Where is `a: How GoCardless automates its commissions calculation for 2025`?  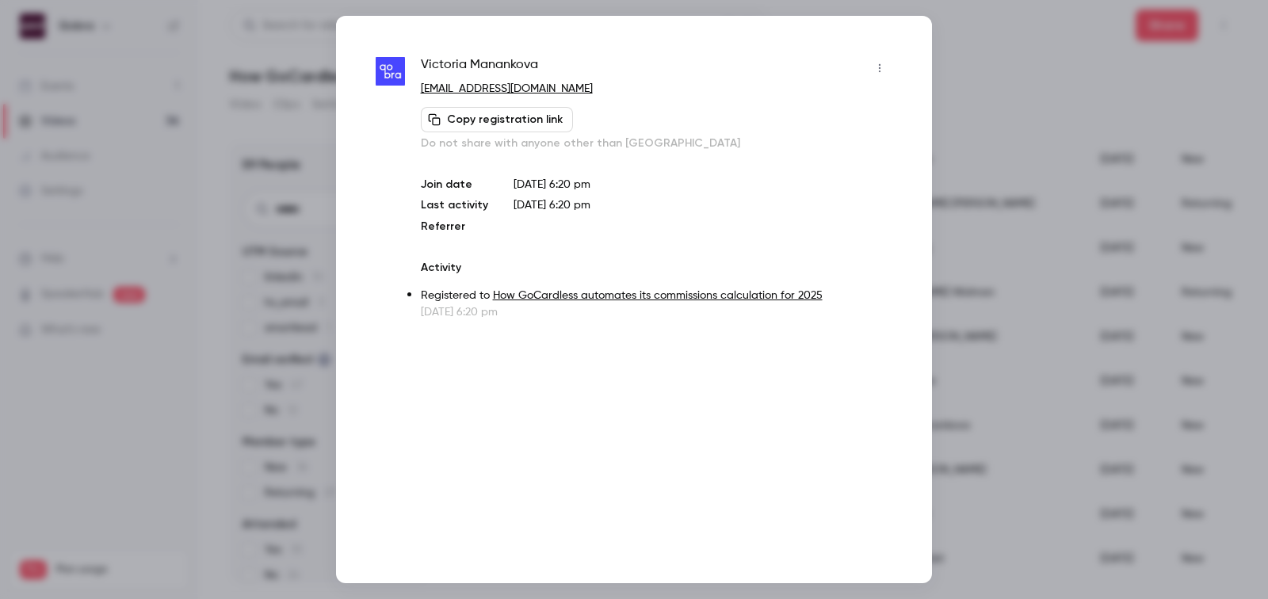 a: How GoCardless automates its commissions calculation for 2025 is located at coordinates (658, 295).